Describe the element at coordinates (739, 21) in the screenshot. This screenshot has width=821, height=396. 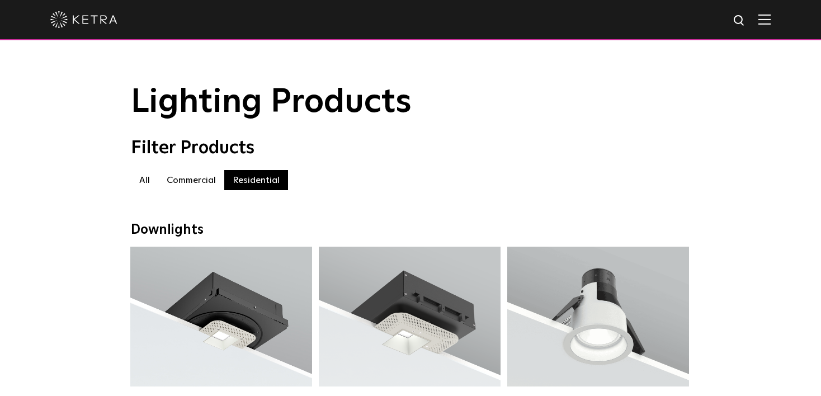
I see `img: search icon` at that location.